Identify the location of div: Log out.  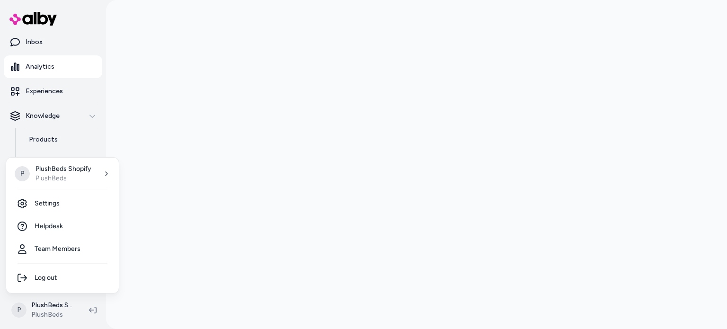
(62, 278).